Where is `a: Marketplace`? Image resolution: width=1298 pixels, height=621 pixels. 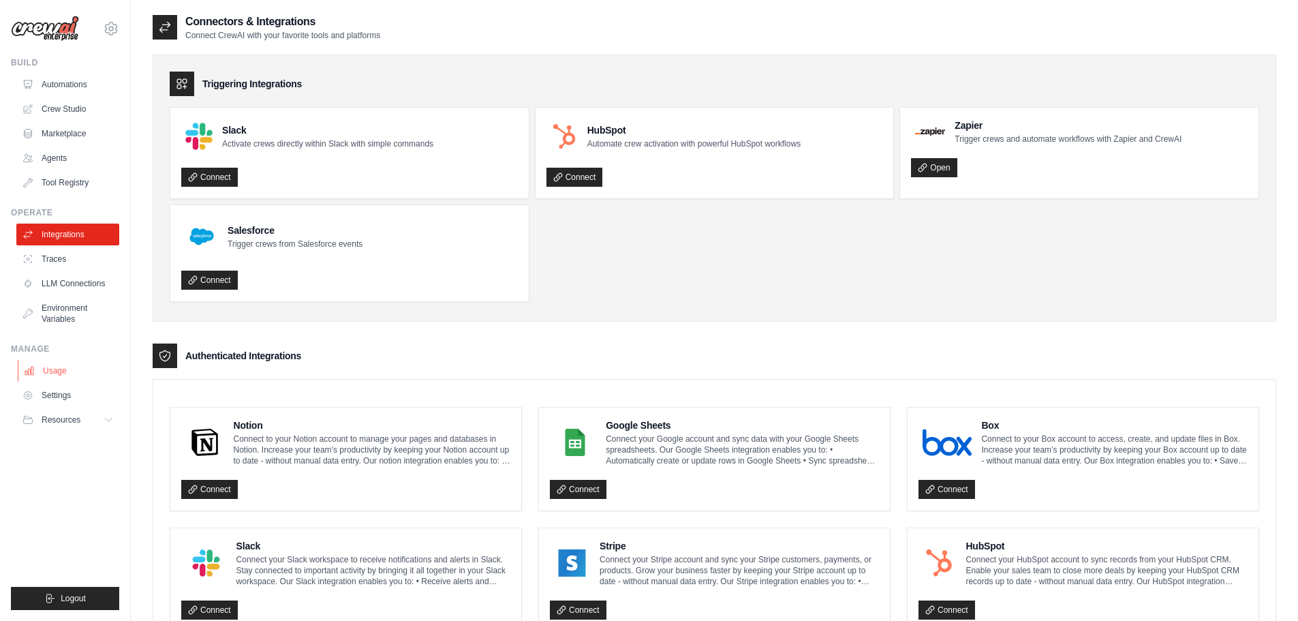
a: Marketplace is located at coordinates (67, 134).